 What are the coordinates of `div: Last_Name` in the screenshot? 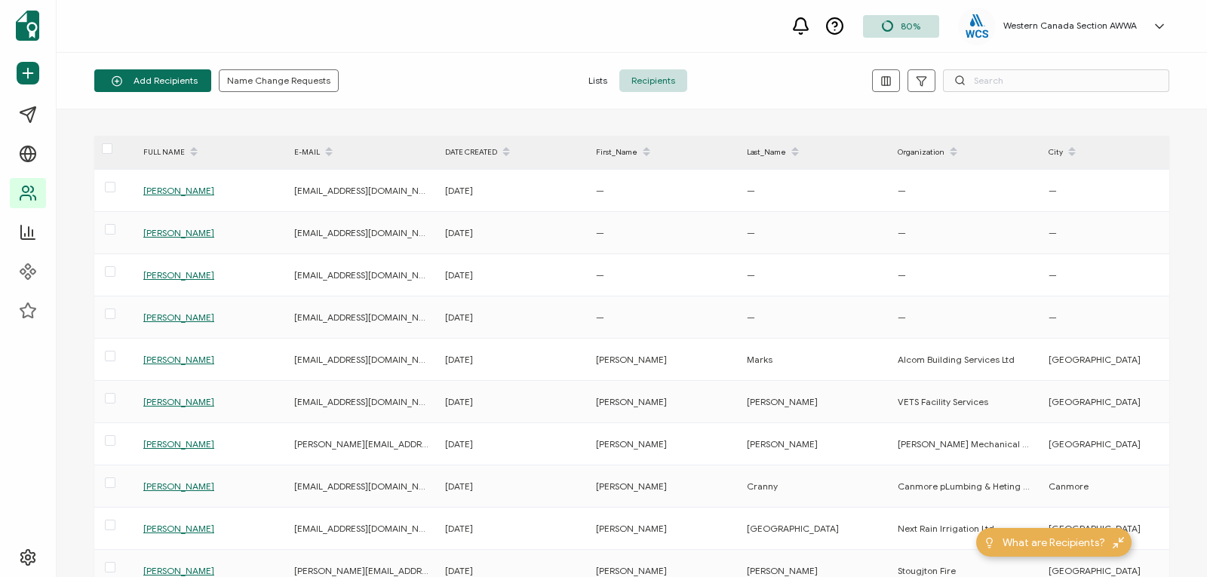 It's located at (815, 152).